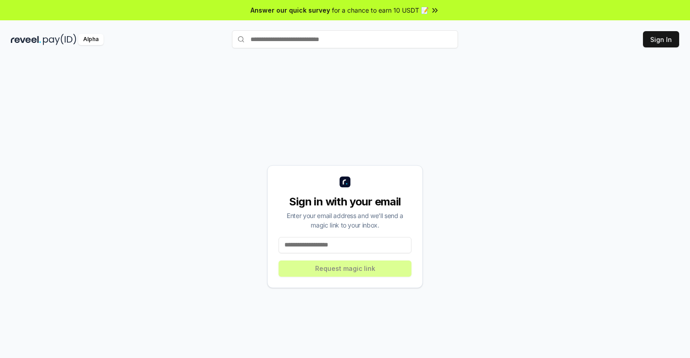 The width and height of the screenshot is (690, 358). I want to click on div: Enter your email address and we’ll send a magic link to your inbox., so click(345, 221).